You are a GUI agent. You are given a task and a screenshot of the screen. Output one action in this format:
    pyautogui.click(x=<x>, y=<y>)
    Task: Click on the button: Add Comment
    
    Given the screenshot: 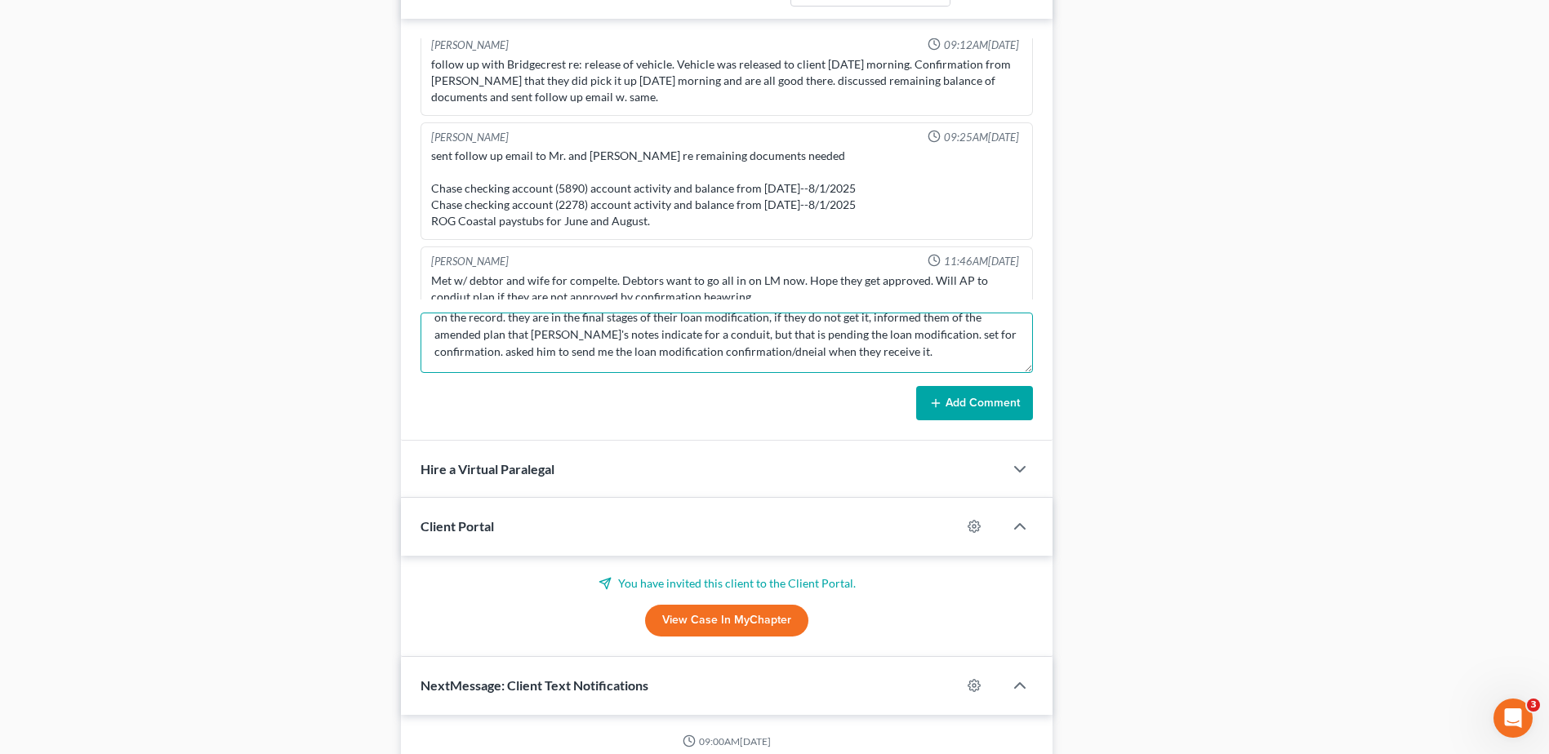 What is the action you would take?
    pyautogui.click(x=974, y=403)
    